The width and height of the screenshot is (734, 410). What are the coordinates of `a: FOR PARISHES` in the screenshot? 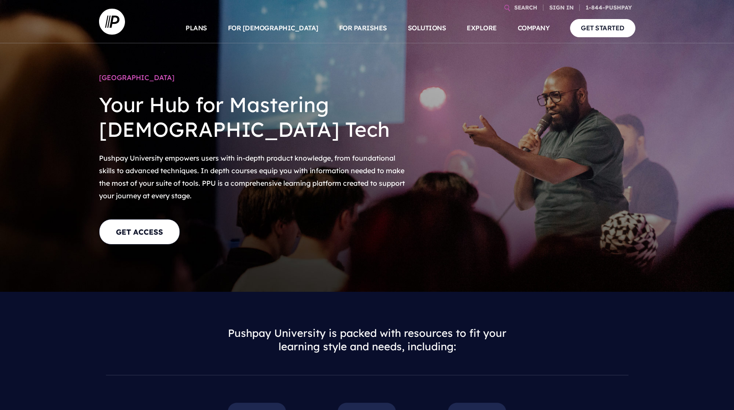 It's located at (363, 28).